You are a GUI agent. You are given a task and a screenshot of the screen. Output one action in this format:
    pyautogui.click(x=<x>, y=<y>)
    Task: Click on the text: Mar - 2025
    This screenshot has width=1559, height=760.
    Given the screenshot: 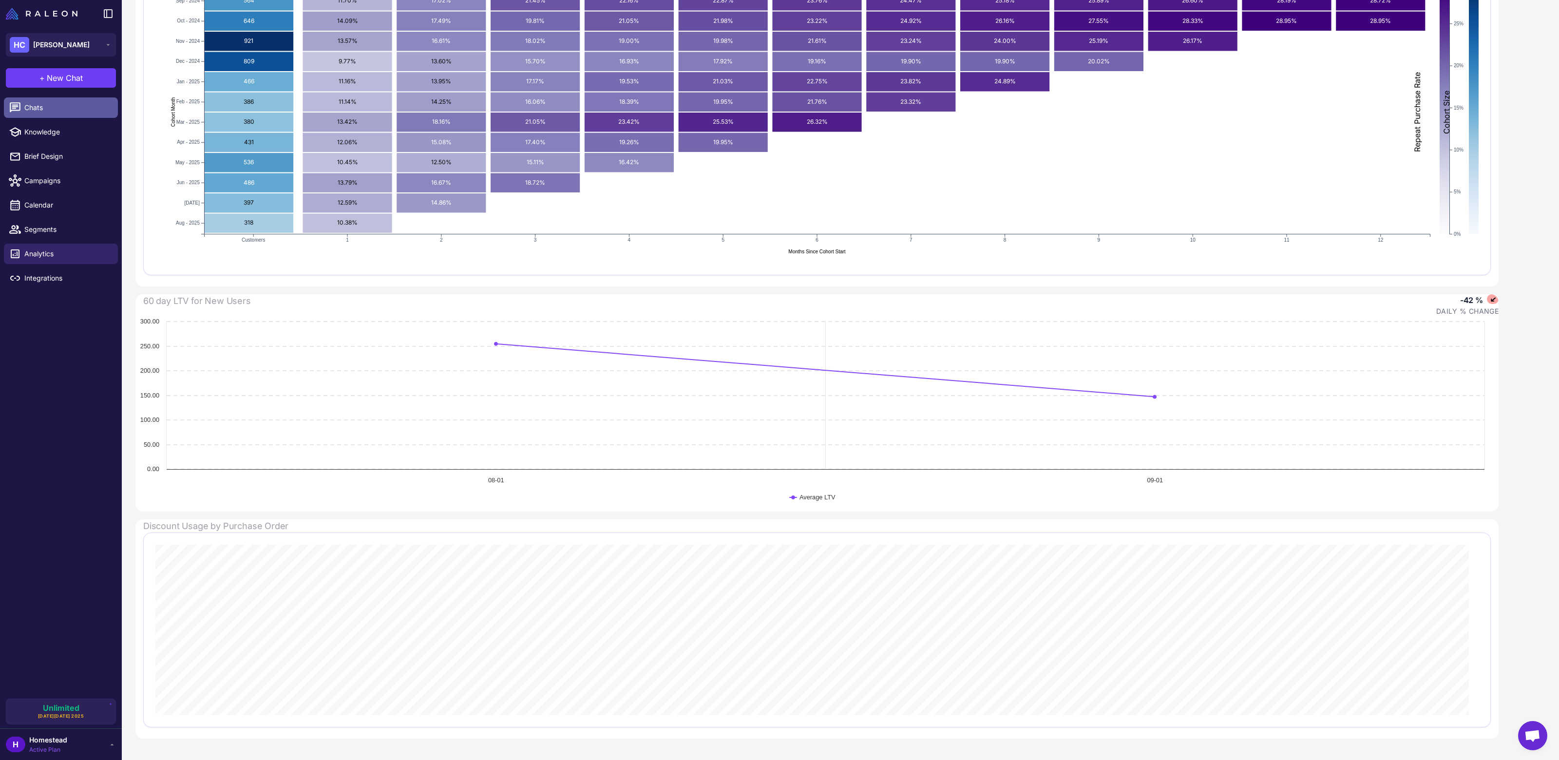 What is the action you would take?
    pyautogui.click(x=188, y=121)
    